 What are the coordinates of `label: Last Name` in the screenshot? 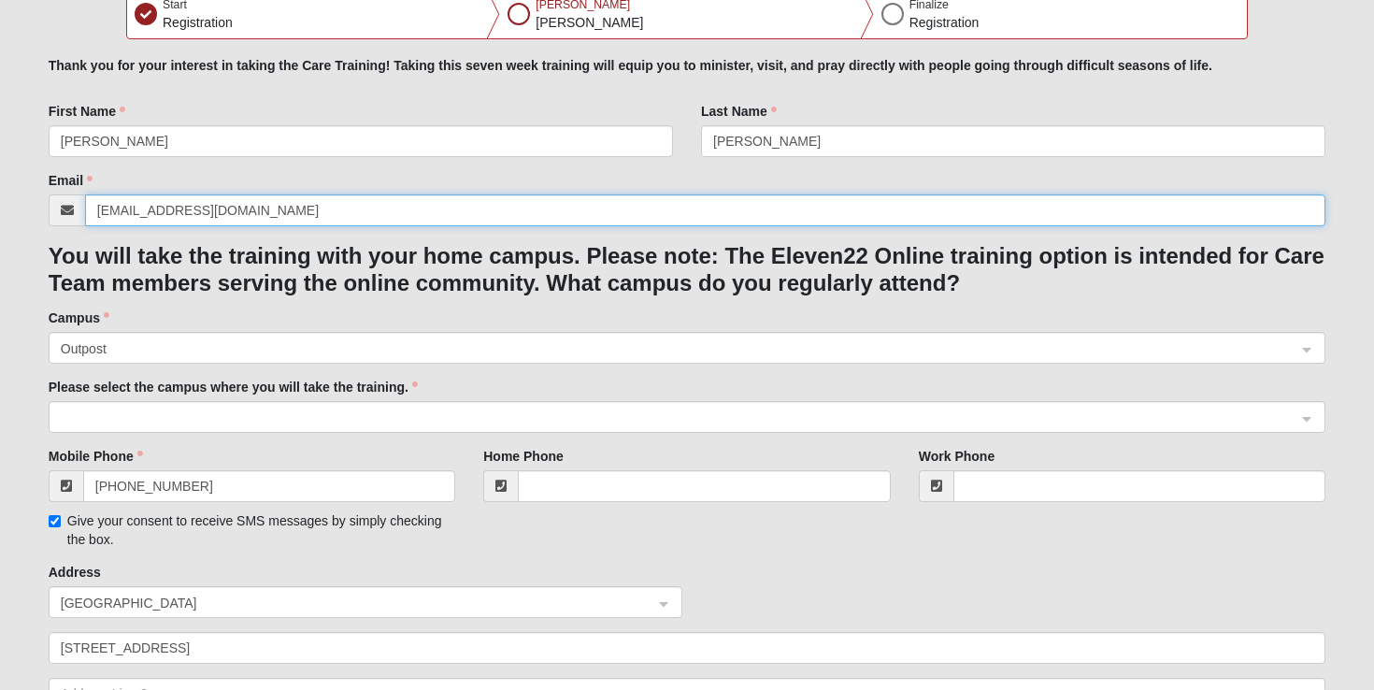 It's located at (738, 111).